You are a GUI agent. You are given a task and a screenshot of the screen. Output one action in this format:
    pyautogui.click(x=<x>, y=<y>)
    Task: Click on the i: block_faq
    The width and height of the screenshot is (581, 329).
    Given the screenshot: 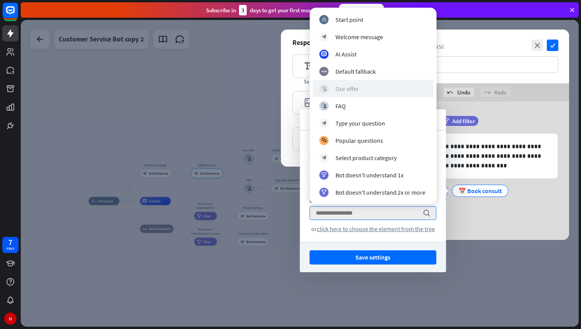 What is the action you would take?
    pyautogui.click(x=323, y=140)
    